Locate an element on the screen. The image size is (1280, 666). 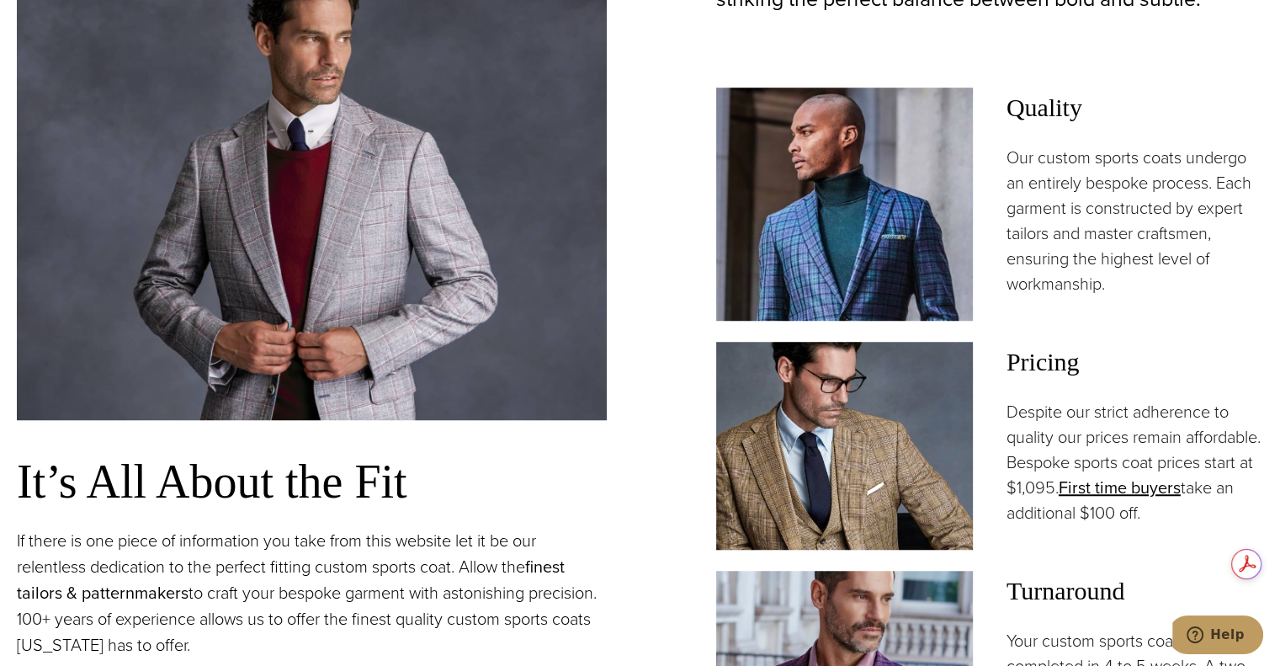
p: Despite our strict adherence to quality our prices remain affordable. Bespoke sports coat prices ... is located at coordinates (1134, 462).